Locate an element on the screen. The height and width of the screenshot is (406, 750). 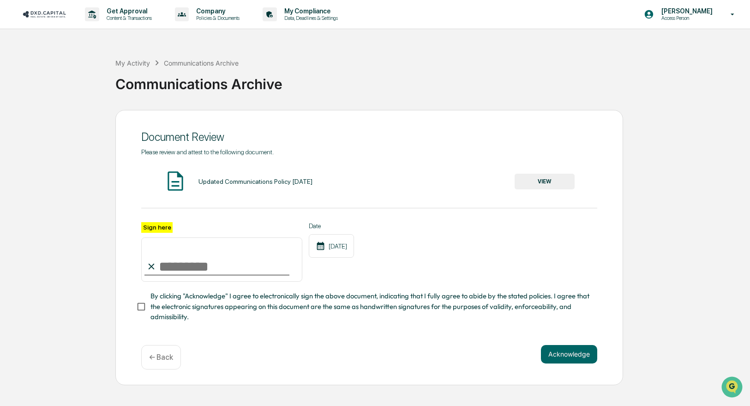
span: Preclearance is located at coordinates (39, 121).